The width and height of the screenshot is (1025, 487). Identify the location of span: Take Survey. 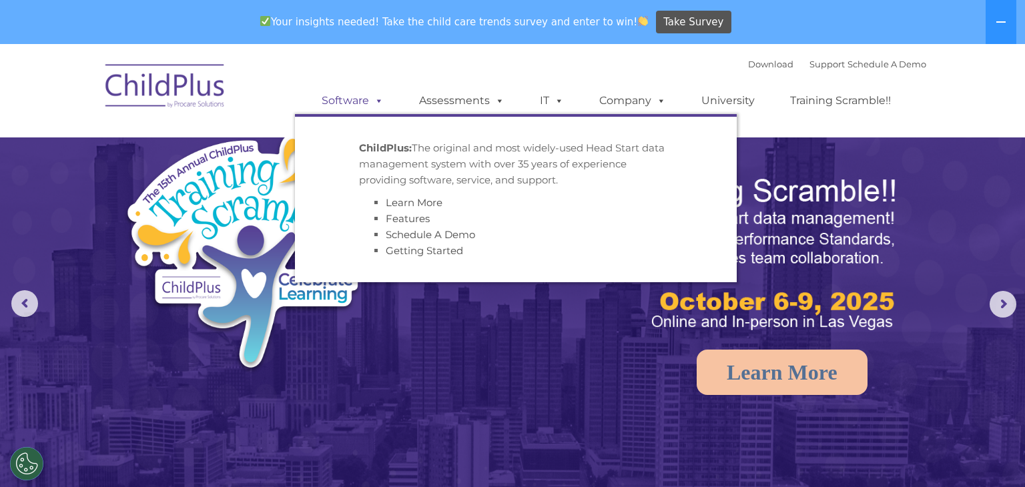
(693, 22).